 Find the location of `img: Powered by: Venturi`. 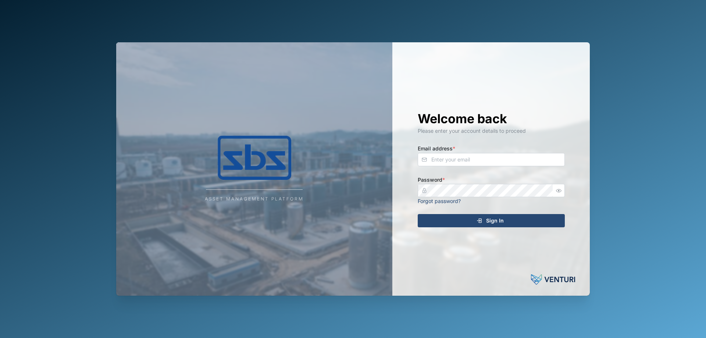

img: Powered by: Venturi is located at coordinates (553, 279).